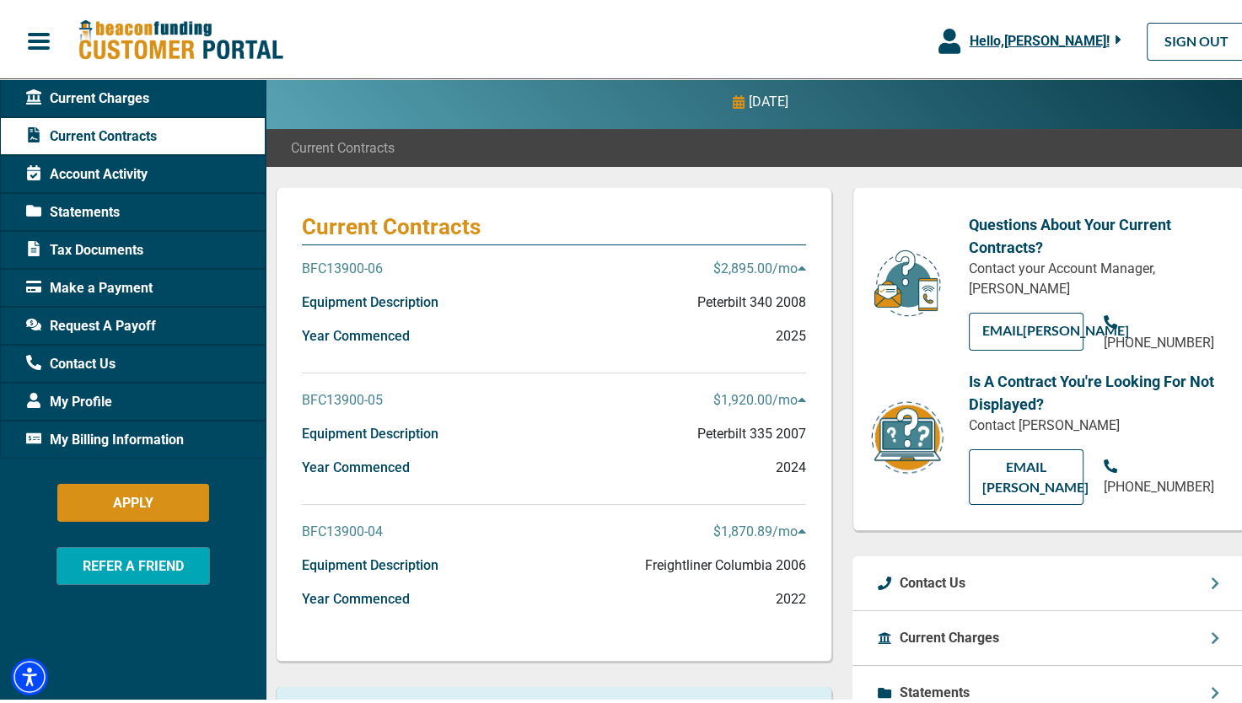 The image size is (1242, 703). What do you see at coordinates (88, 95) in the screenshot?
I see `span: Current Charges` at bounding box center [88, 95].